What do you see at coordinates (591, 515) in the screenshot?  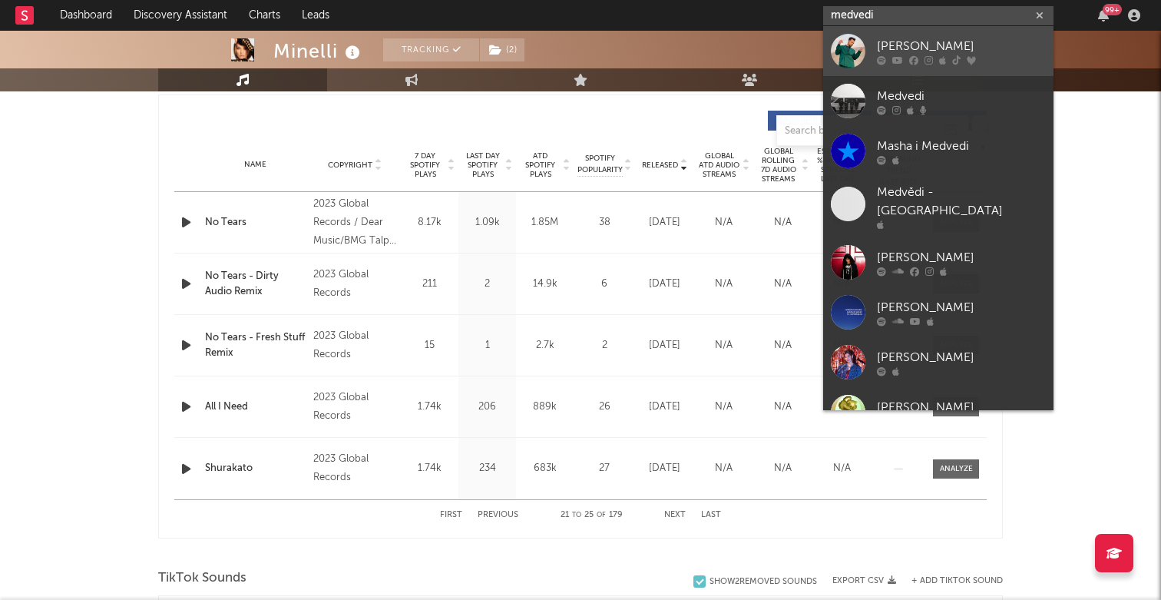 I see `div: 21 25 179` at bounding box center [591, 515].